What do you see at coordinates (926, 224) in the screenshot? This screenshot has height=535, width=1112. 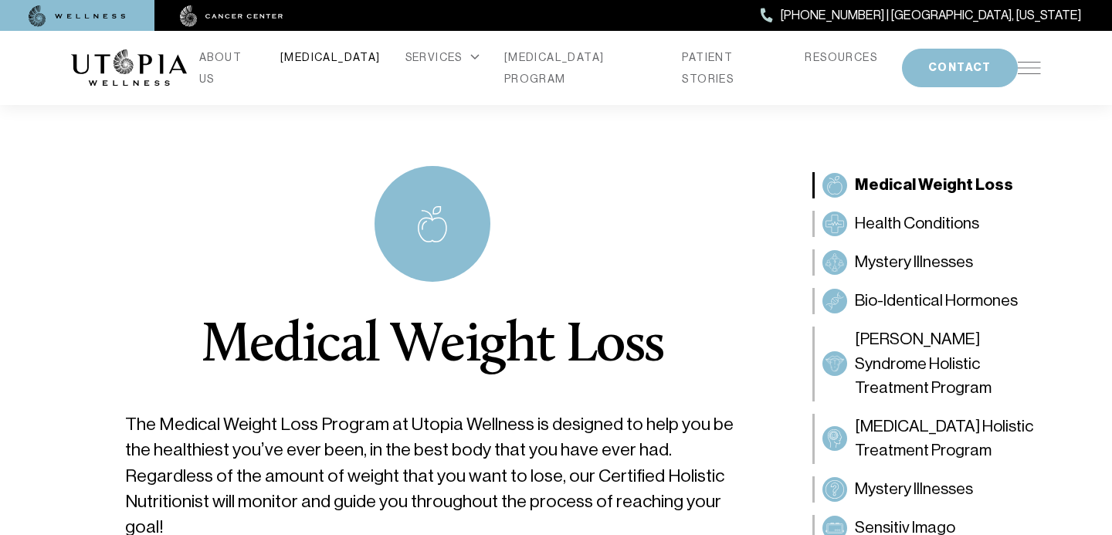 I see `a: Health ConditionsHealth Conditions` at bounding box center [926, 224].